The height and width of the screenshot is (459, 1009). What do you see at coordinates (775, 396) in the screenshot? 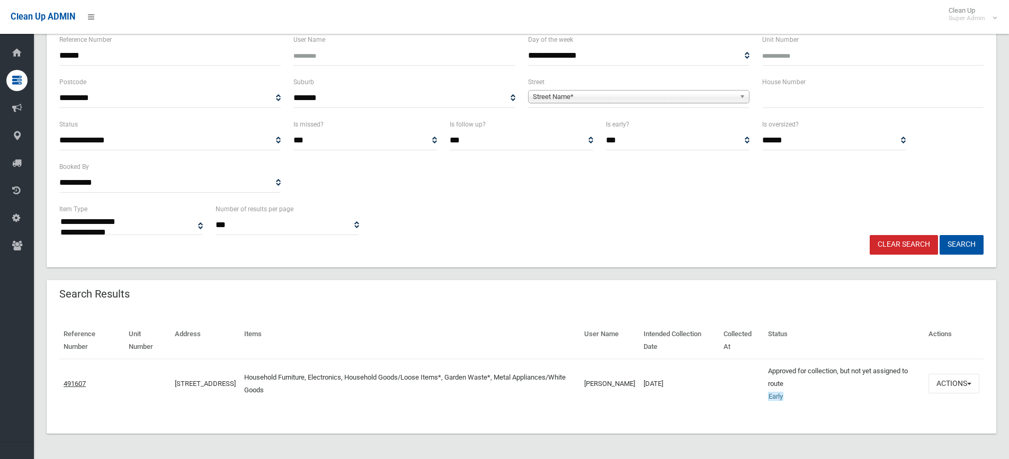
I see `span: Early` at bounding box center [775, 396].